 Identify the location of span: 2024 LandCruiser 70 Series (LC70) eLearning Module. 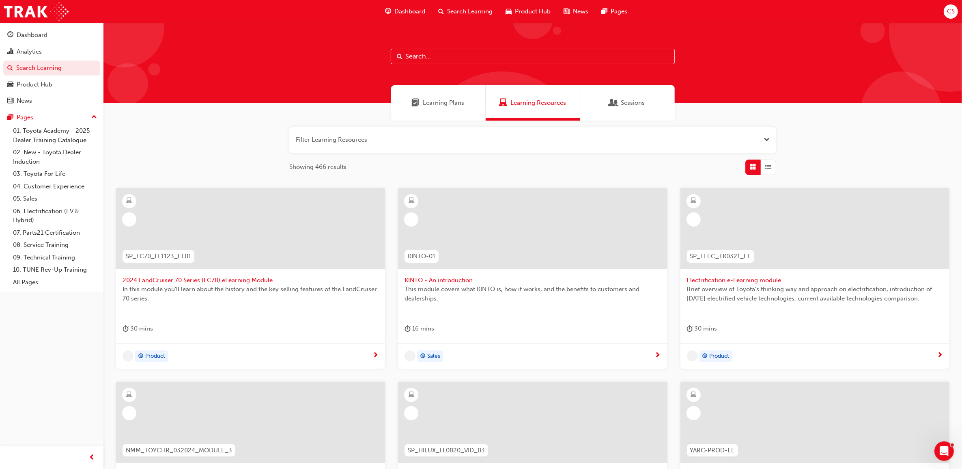
(250, 280).